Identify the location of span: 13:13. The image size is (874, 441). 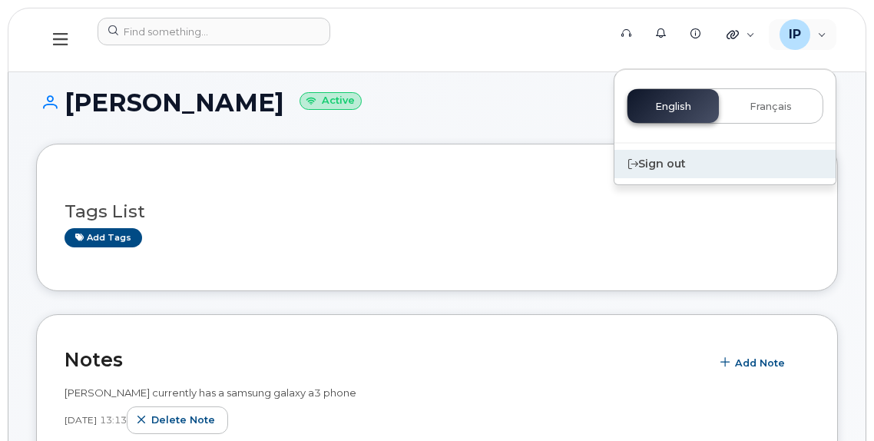
(113, 420).